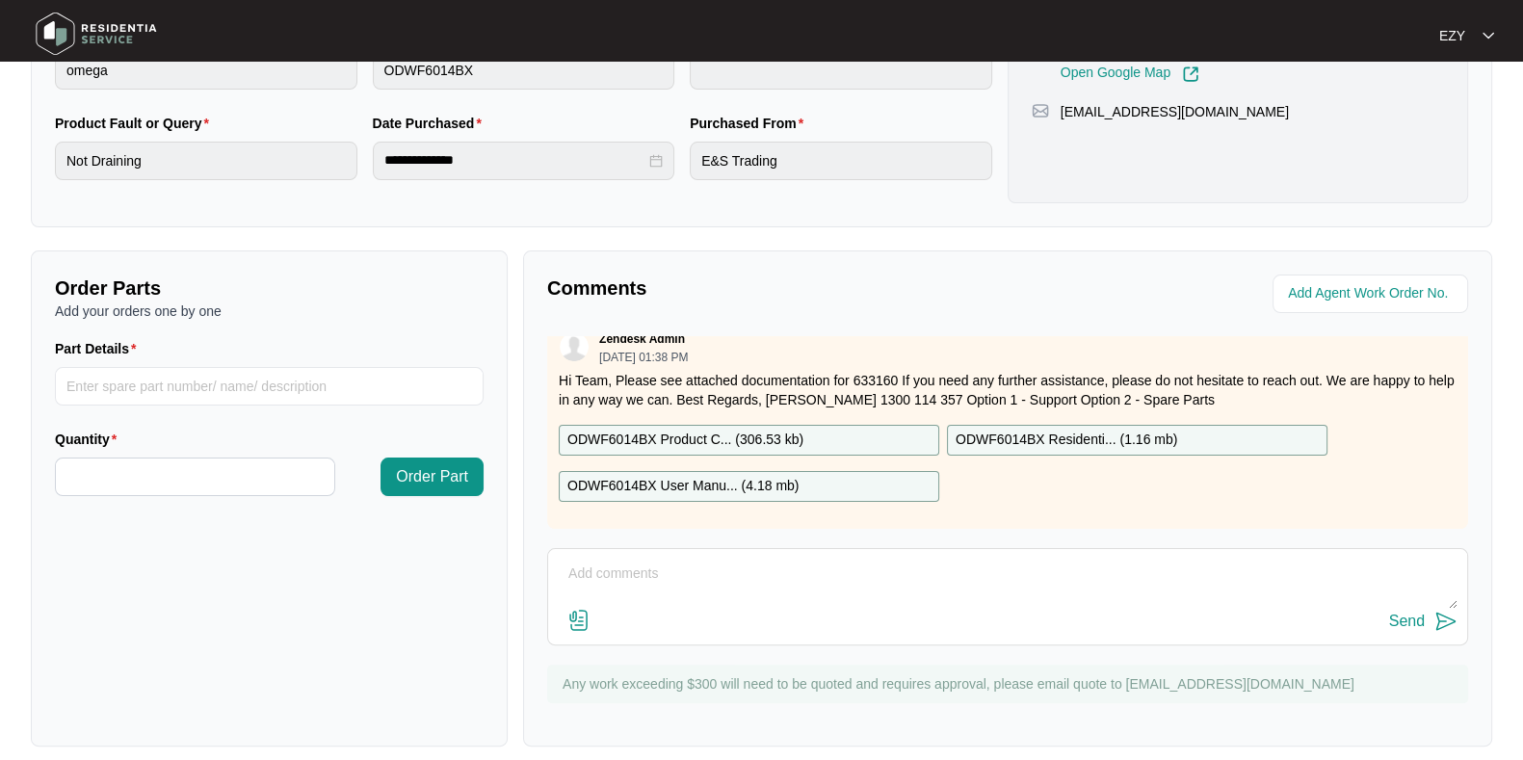 This screenshot has height=760, width=1523. I want to click on input: Part Details, so click(269, 386).